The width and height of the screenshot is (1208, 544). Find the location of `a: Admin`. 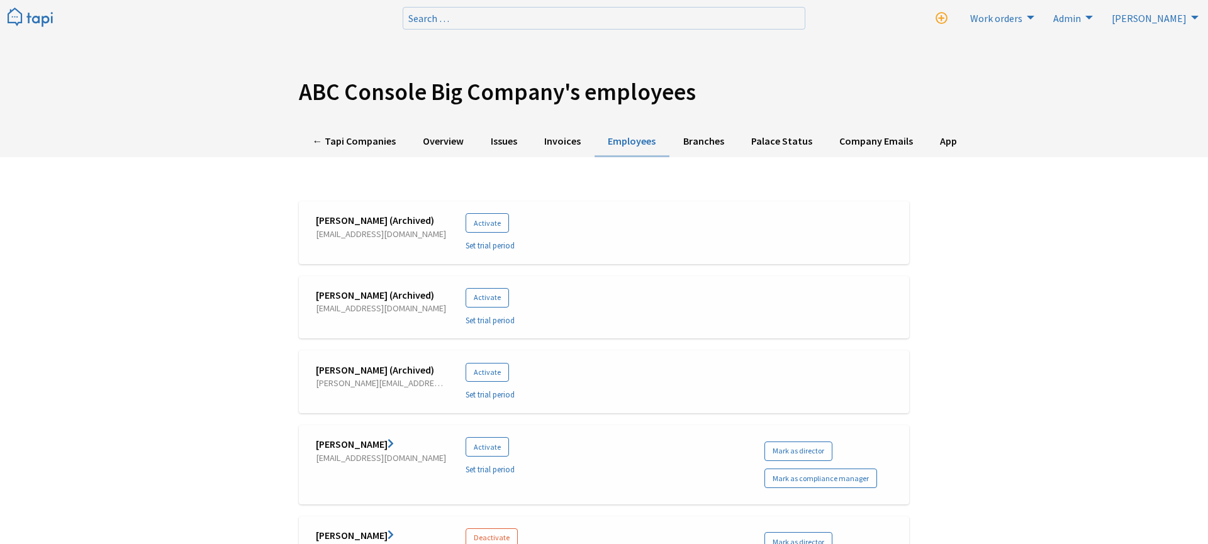

a: Admin is located at coordinates (1071, 18).